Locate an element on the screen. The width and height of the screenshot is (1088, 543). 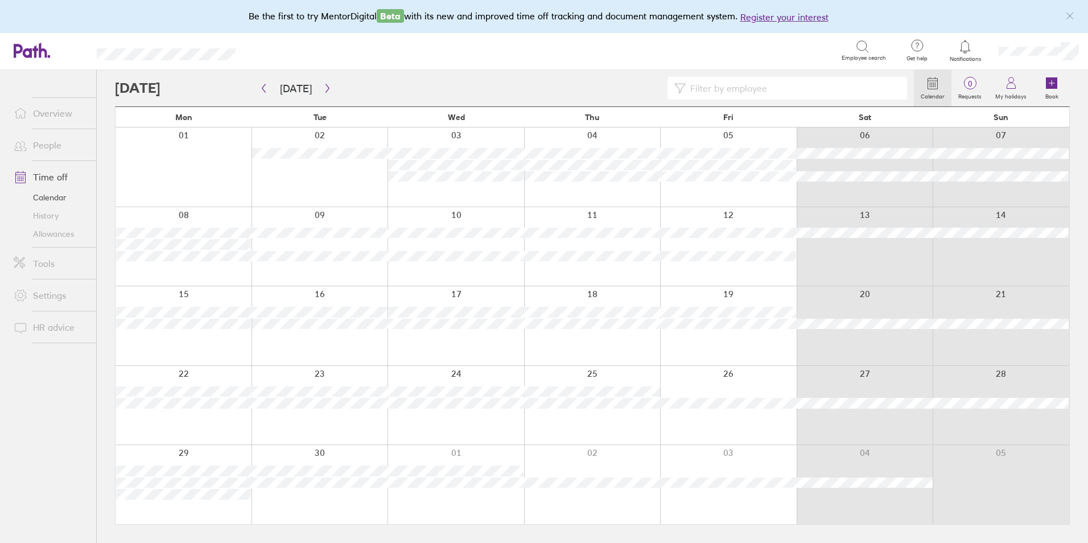
a: Notifications is located at coordinates (965, 51).